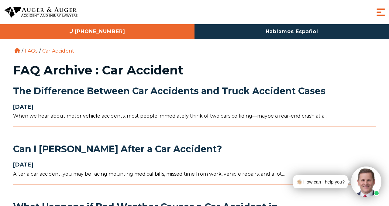  What do you see at coordinates (194, 70) in the screenshot?
I see `h1: FAQ Archive : Car Accident` at bounding box center [194, 70].